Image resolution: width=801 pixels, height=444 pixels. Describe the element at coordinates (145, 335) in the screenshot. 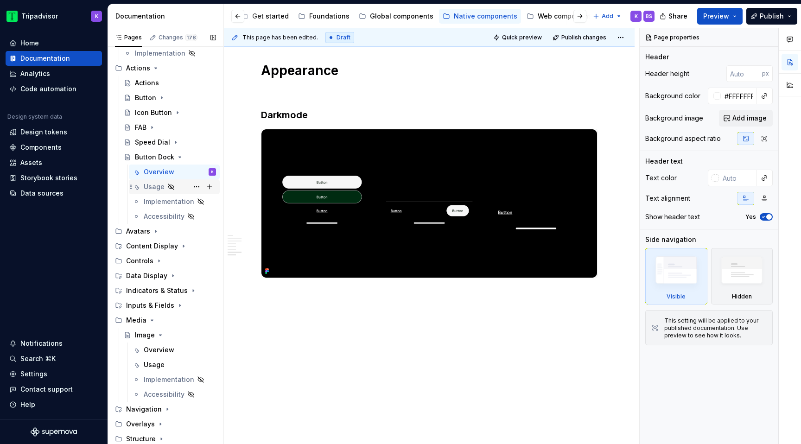

I see `div: Image` at that location.